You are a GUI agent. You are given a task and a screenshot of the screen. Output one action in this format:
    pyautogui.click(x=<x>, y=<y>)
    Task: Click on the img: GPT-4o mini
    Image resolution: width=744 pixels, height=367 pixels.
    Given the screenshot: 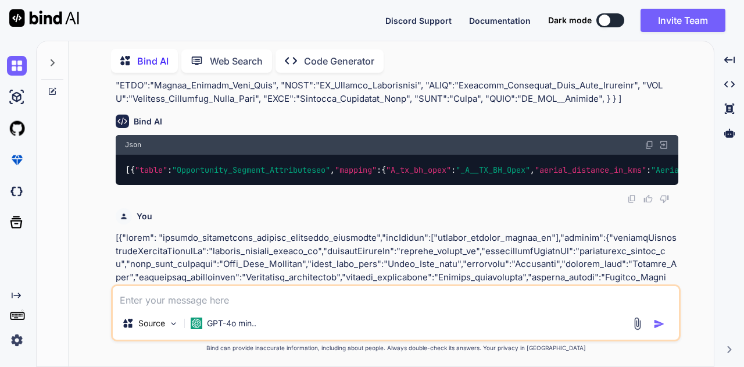 What is the action you would take?
    pyautogui.click(x=196, y=323)
    